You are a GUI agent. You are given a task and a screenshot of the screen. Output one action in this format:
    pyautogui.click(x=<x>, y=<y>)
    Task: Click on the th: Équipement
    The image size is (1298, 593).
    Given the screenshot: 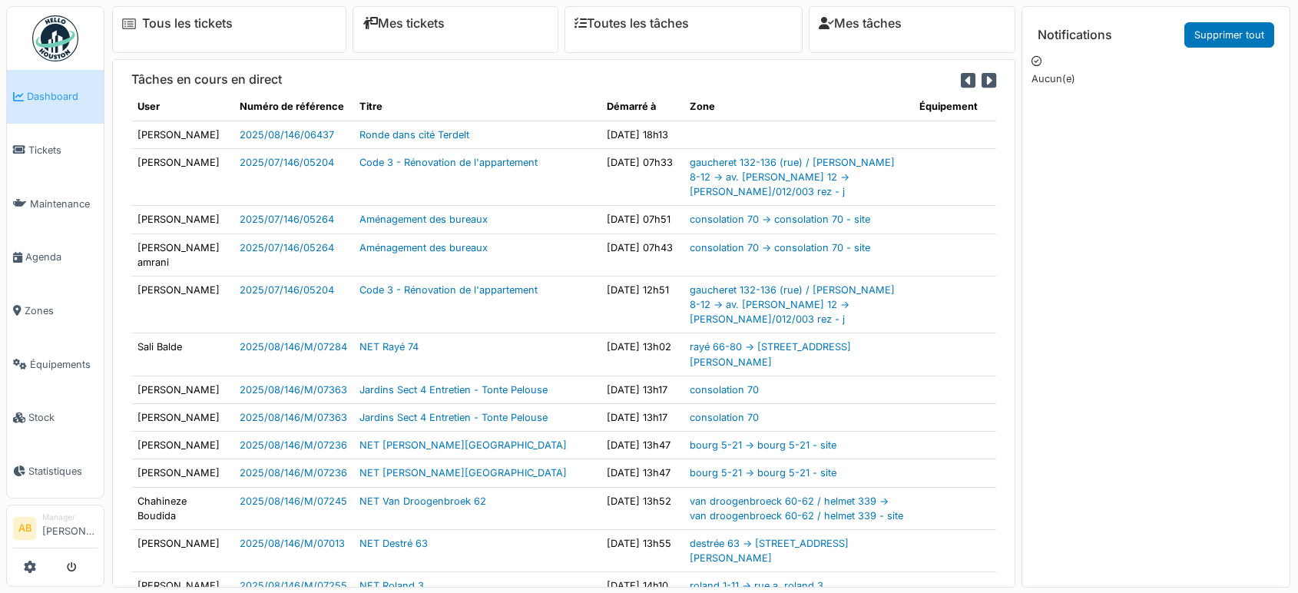 What is the action you would take?
    pyautogui.click(x=954, y=107)
    